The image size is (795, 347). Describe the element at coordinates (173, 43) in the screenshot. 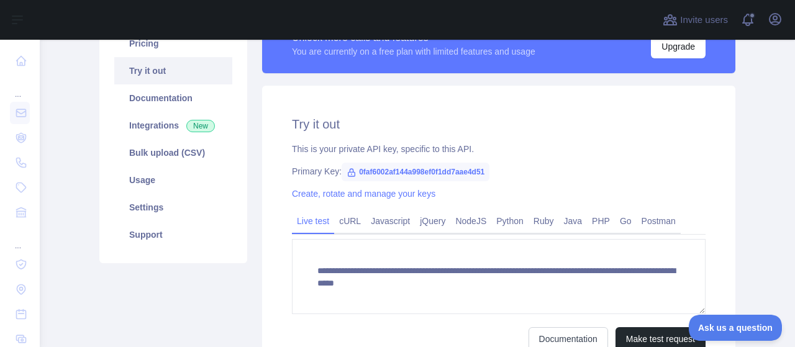

I see `a: Pricing` at that location.